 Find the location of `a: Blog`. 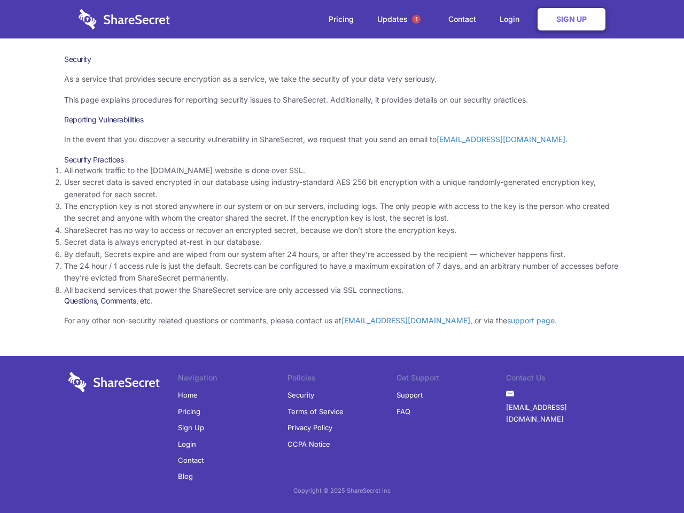

a: Blog is located at coordinates (186, 476).